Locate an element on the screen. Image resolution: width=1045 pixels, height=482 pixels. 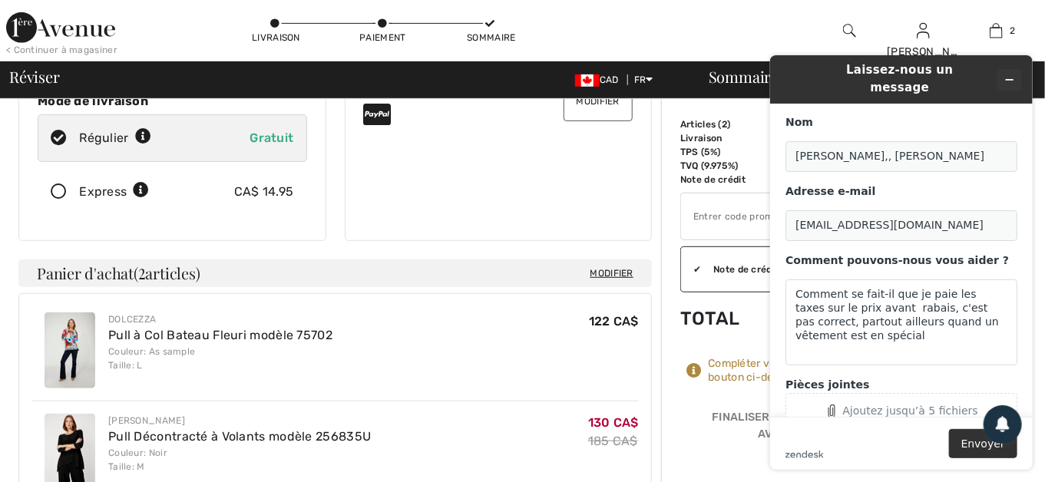
div: Régulier is located at coordinates (115, 138).